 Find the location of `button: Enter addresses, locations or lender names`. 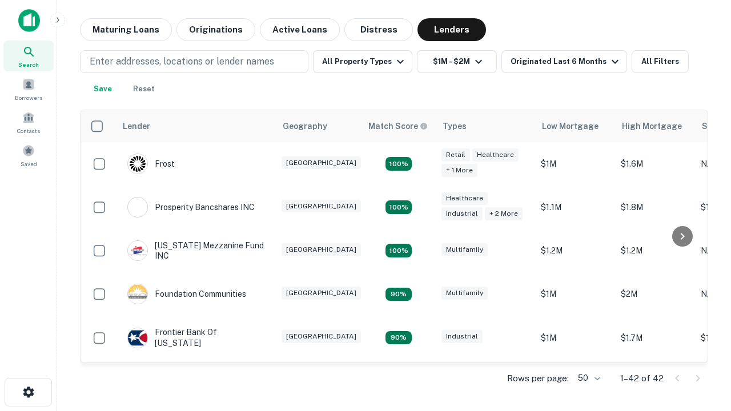

button: Enter addresses, locations or lender names is located at coordinates (194, 62).